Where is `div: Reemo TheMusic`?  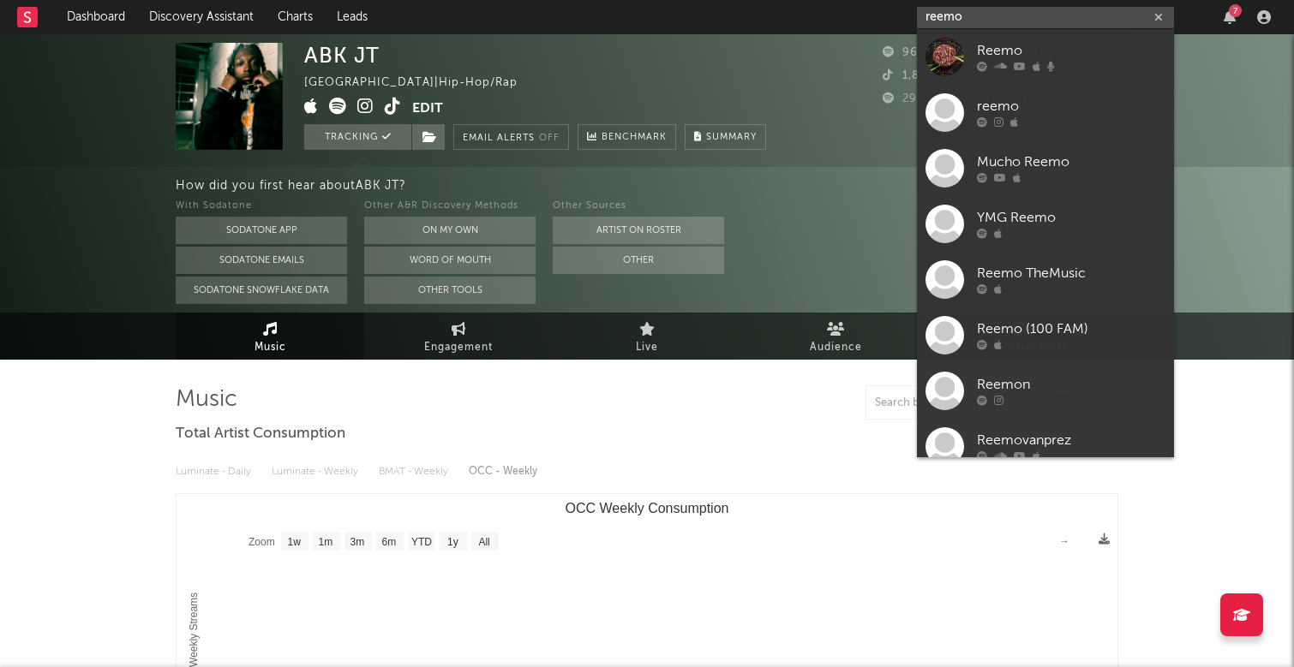
div: Reemo TheMusic is located at coordinates (1071, 274).